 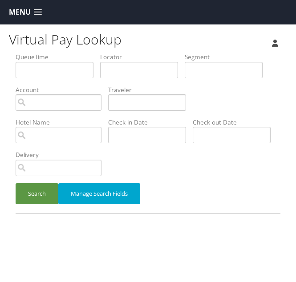 I want to click on label: Hotel Name, so click(x=62, y=122).